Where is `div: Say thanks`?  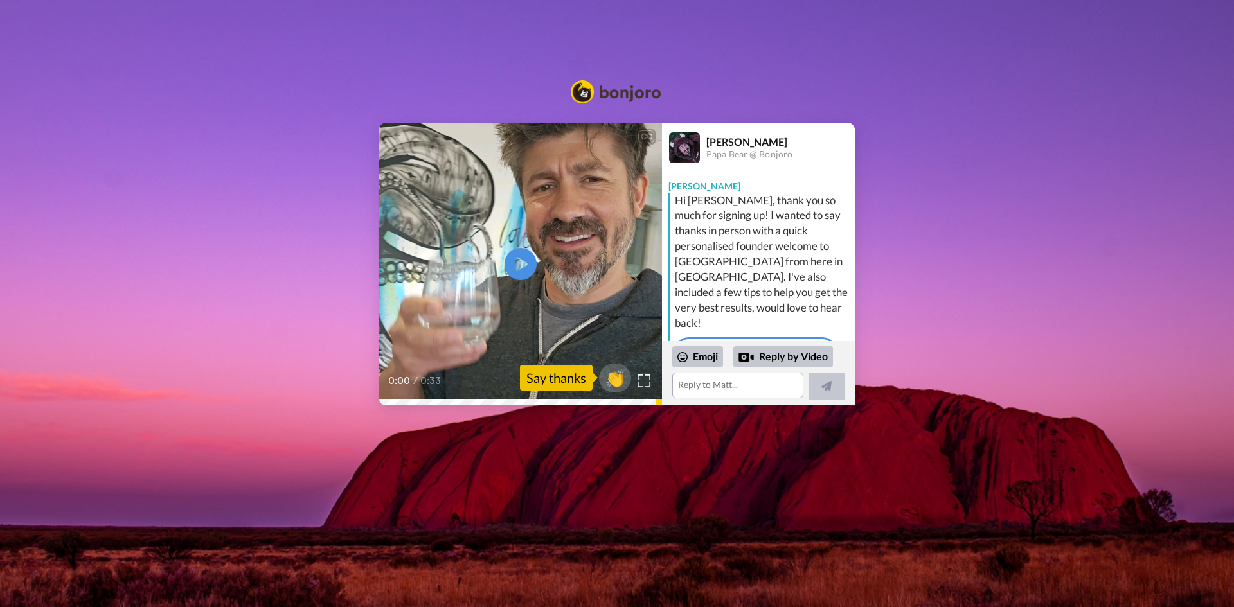
div: Say thanks is located at coordinates (556, 378).